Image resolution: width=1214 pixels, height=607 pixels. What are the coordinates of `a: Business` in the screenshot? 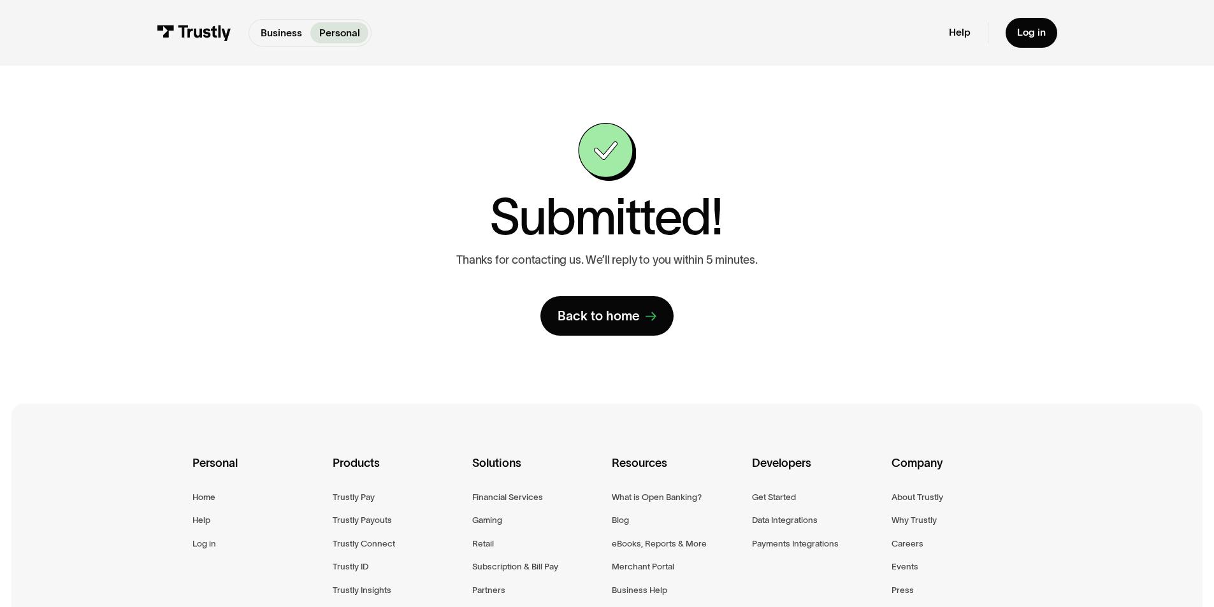 It's located at (281, 33).